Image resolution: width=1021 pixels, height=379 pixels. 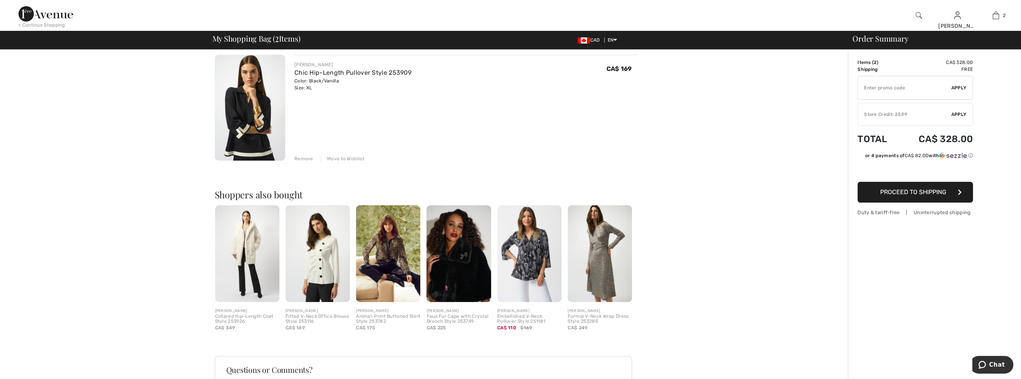 I want to click on div: or 4 payments ofCA$ 82.00withSezzle Click to learn more about Sezzle, so click(x=915, y=157).